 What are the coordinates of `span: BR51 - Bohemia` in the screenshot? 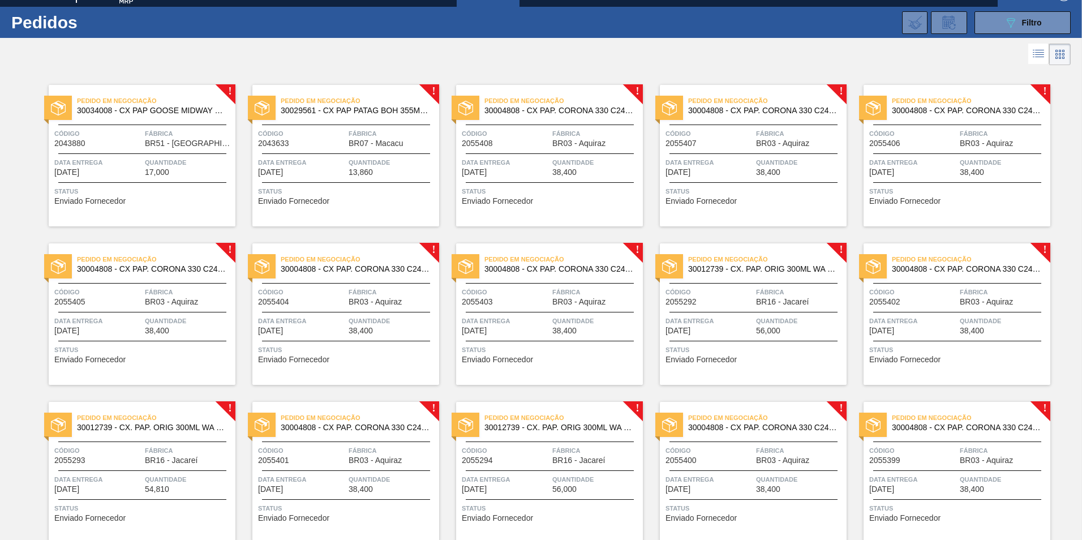 It's located at (188, 143).